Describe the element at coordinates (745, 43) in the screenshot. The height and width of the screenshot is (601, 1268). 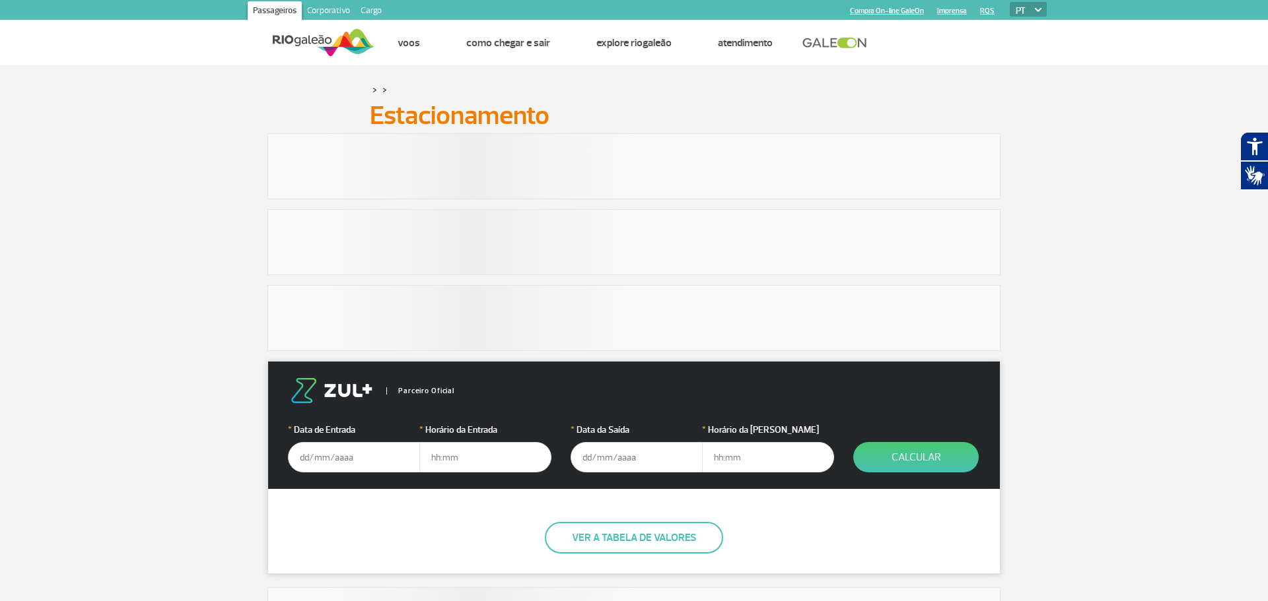
I see `a: Atendimento` at that location.